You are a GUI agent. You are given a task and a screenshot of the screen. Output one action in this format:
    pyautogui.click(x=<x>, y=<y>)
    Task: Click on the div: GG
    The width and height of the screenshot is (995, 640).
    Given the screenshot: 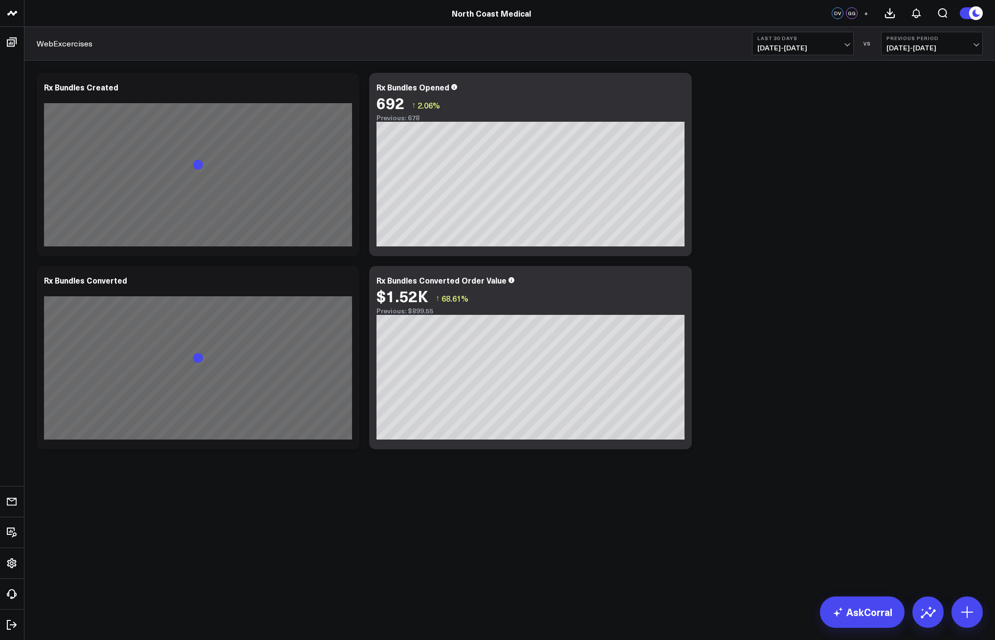 What is the action you would take?
    pyautogui.click(x=852, y=13)
    